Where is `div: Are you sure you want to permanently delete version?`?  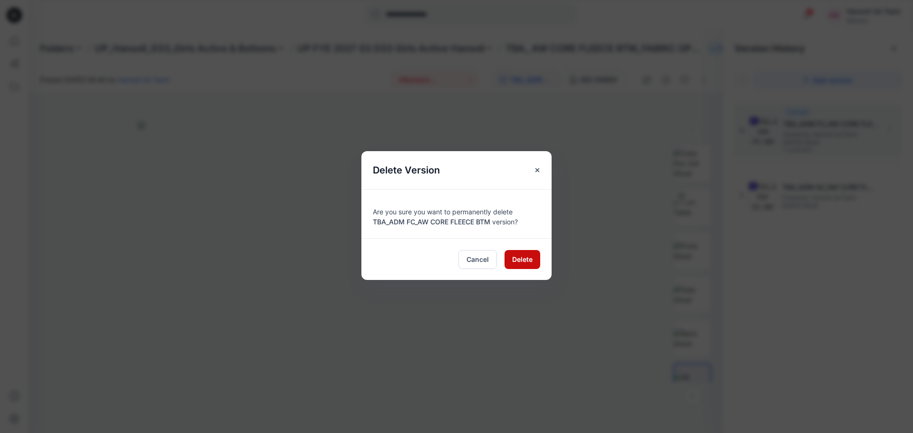 div: Are you sure you want to permanently delete version? is located at coordinates (457, 214).